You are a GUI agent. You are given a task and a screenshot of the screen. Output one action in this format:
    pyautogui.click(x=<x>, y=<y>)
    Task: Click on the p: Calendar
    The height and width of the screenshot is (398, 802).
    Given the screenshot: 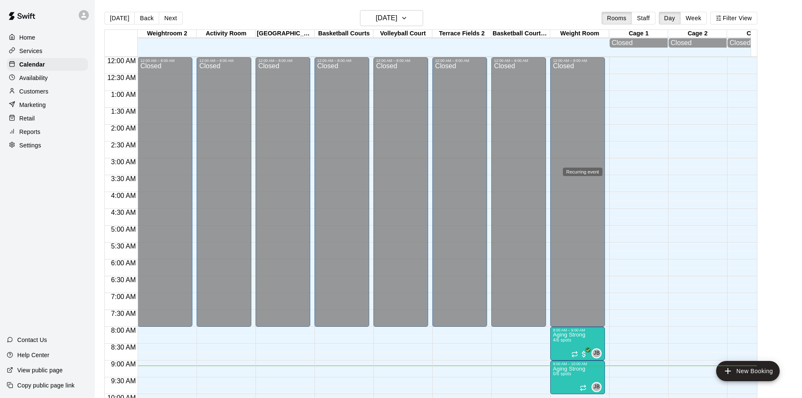 What is the action you would take?
    pyautogui.click(x=32, y=64)
    